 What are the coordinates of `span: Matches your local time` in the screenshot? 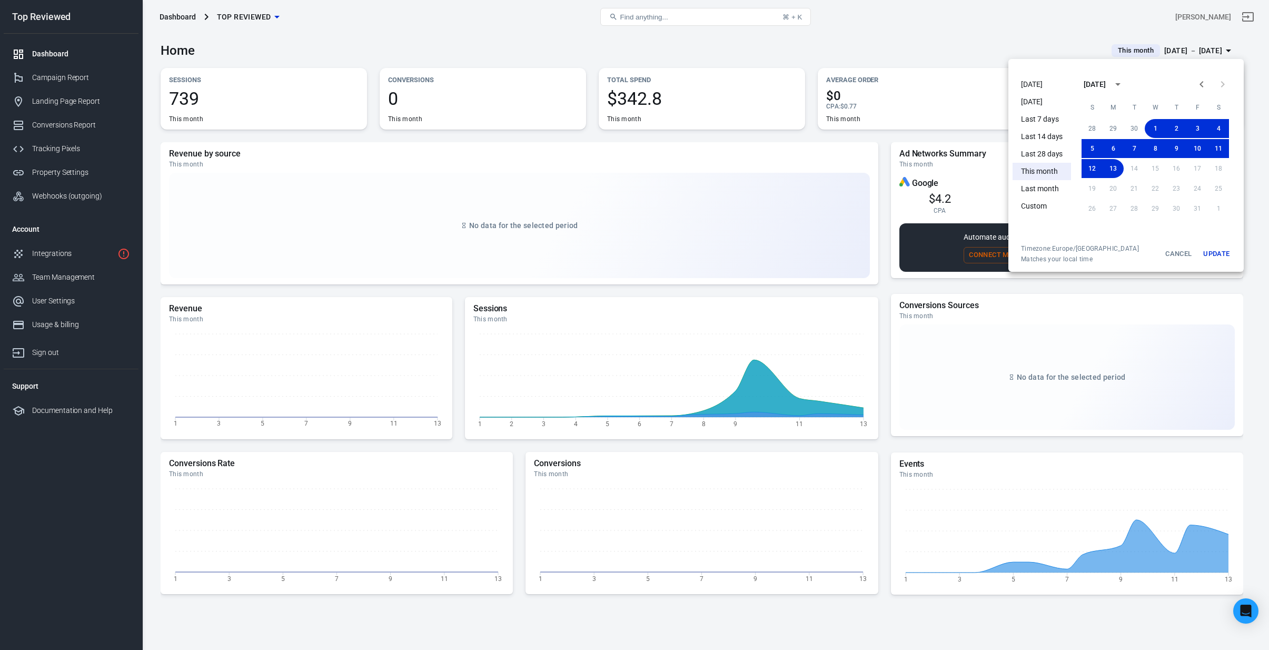 It's located at (1080, 259).